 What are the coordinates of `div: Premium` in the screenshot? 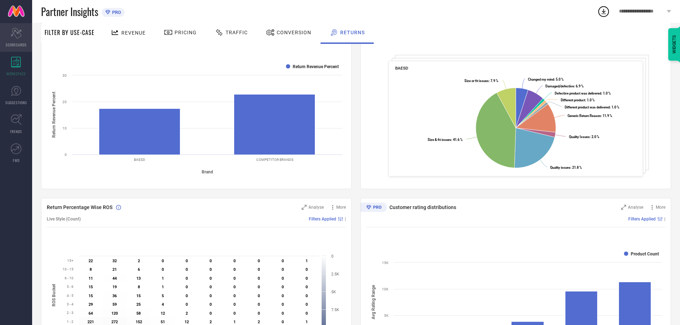 It's located at (374, 208).